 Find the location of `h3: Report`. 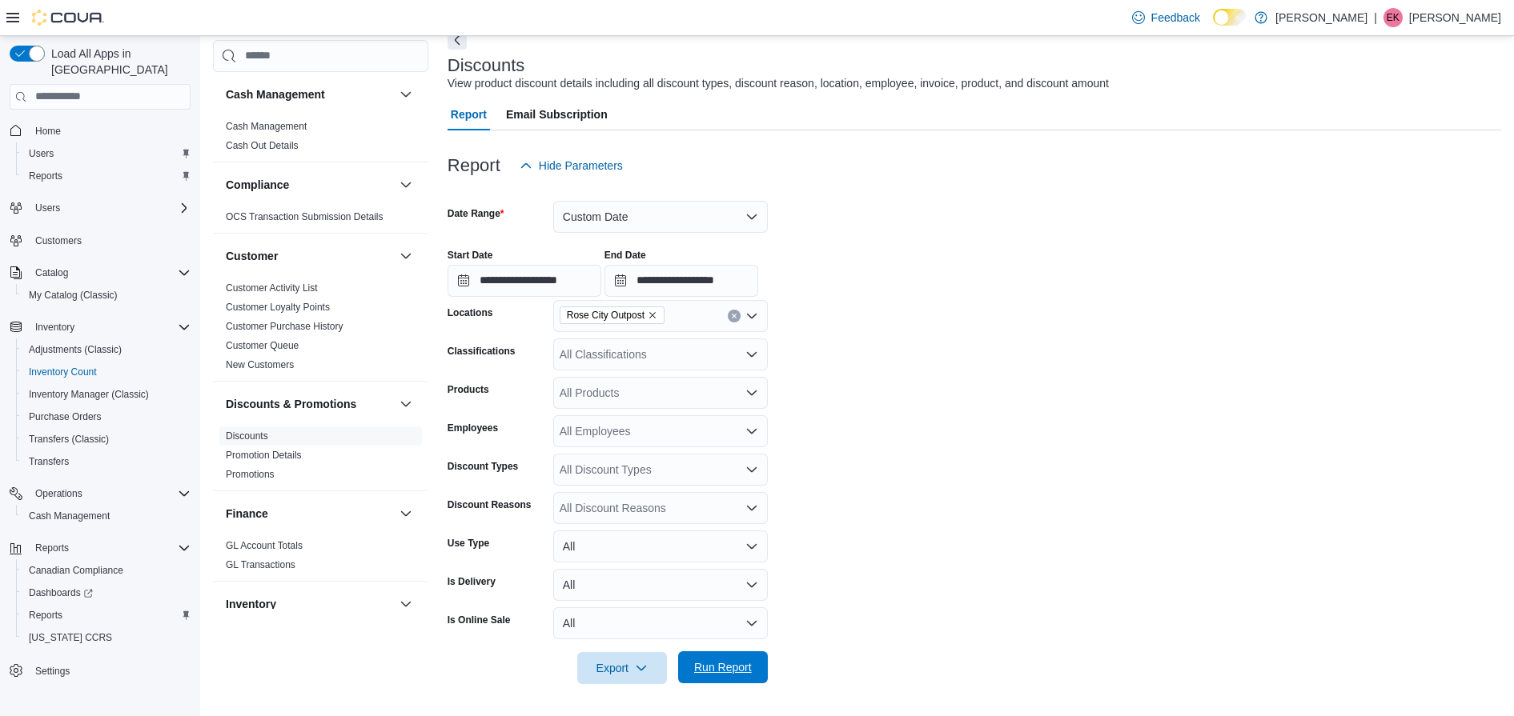

h3: Report is located at coordinates (474, 166).